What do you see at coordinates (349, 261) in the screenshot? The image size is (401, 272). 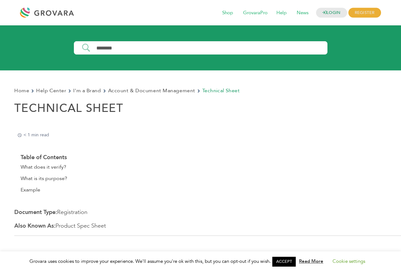 I see `a: Cookie settings` at bounding box center [349, 261].